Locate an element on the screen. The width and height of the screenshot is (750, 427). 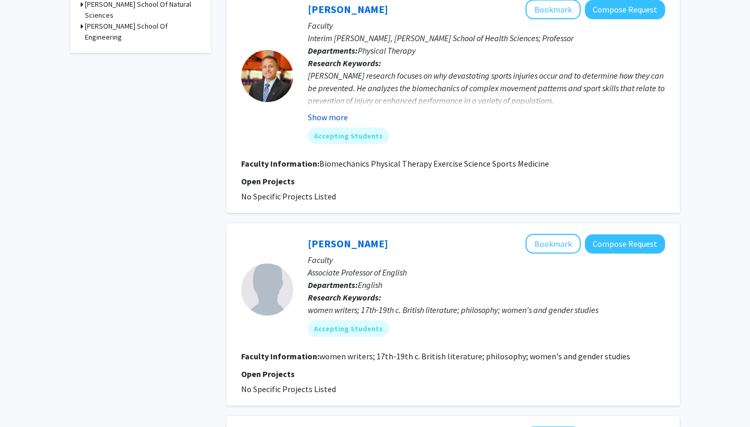
button: Add Laura Alexander to Bookmarks is located at coordinates (553, 244).